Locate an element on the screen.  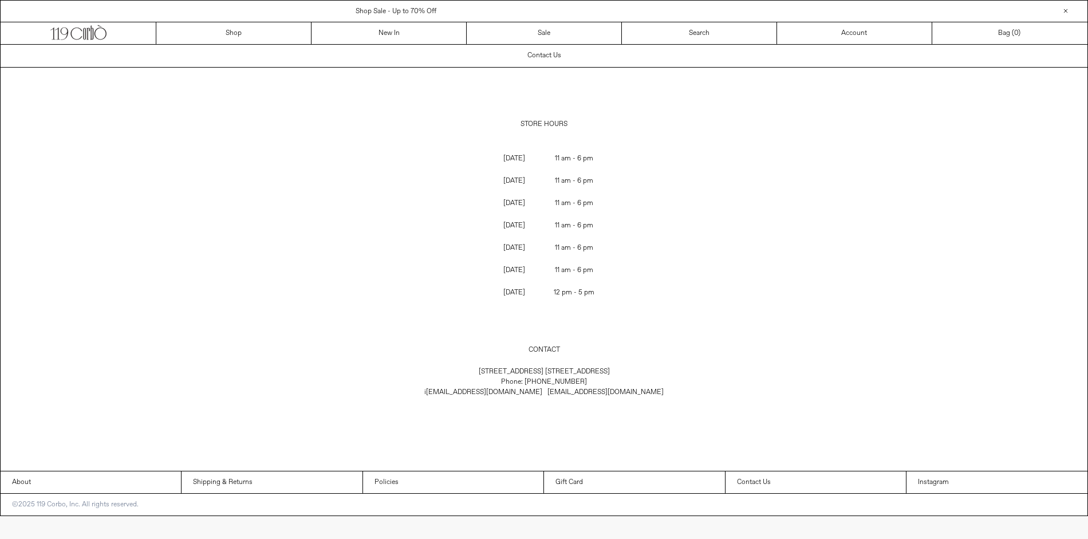
span: Shop Sale - Up to 70% Off is located at coordinates (396, 11).